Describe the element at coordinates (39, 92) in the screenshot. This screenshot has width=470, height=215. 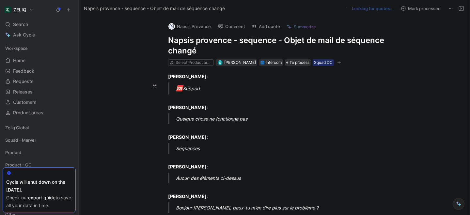
I see `a: Releases` at that location.